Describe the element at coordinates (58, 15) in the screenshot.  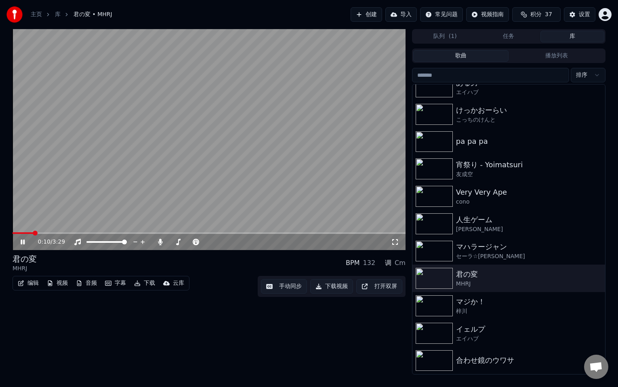
I see `a: 库` at that location.